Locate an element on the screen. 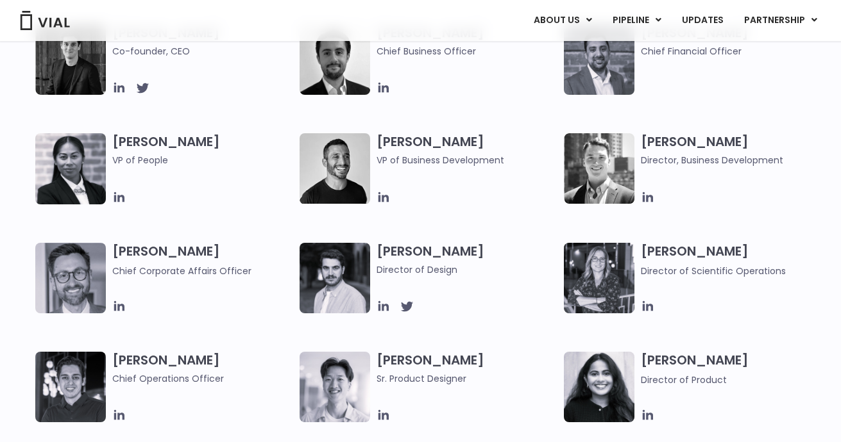  img: Headshot of smiling man named Albert is located at coordinates (335, 278).